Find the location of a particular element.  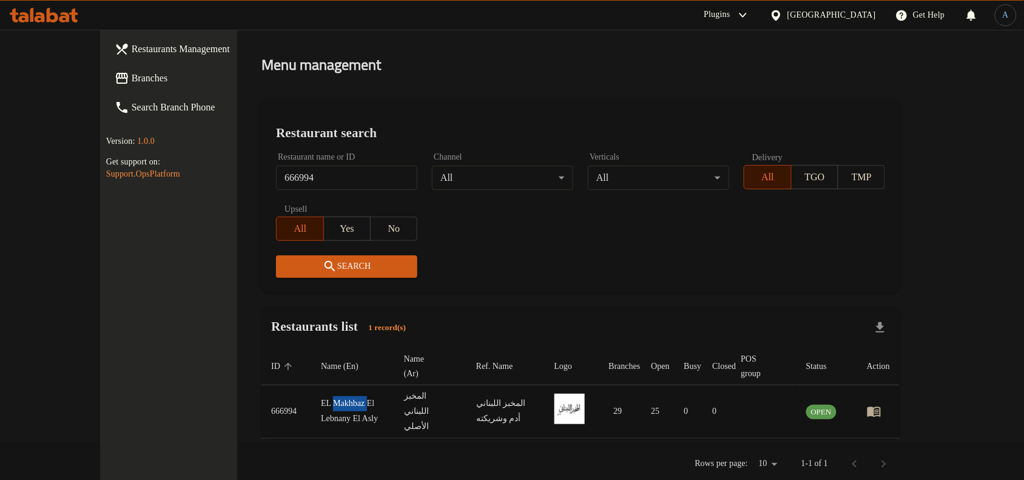

div: Total records count is located at coordinates (388, 328).